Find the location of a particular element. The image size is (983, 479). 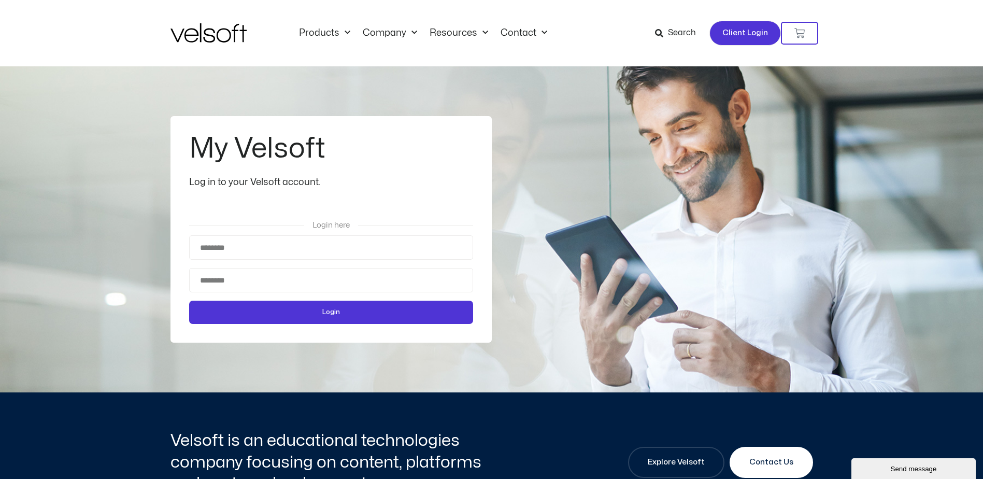

a: Client Login is located at coordinates (745, 33).